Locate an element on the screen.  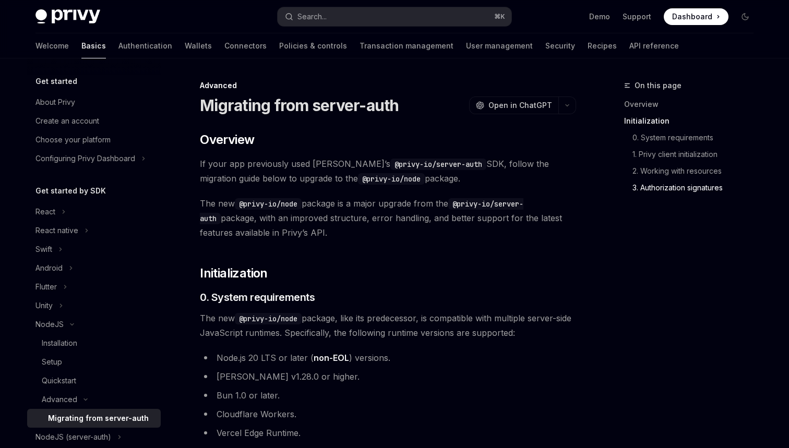
a: Security is located at coordinates (560, 46).